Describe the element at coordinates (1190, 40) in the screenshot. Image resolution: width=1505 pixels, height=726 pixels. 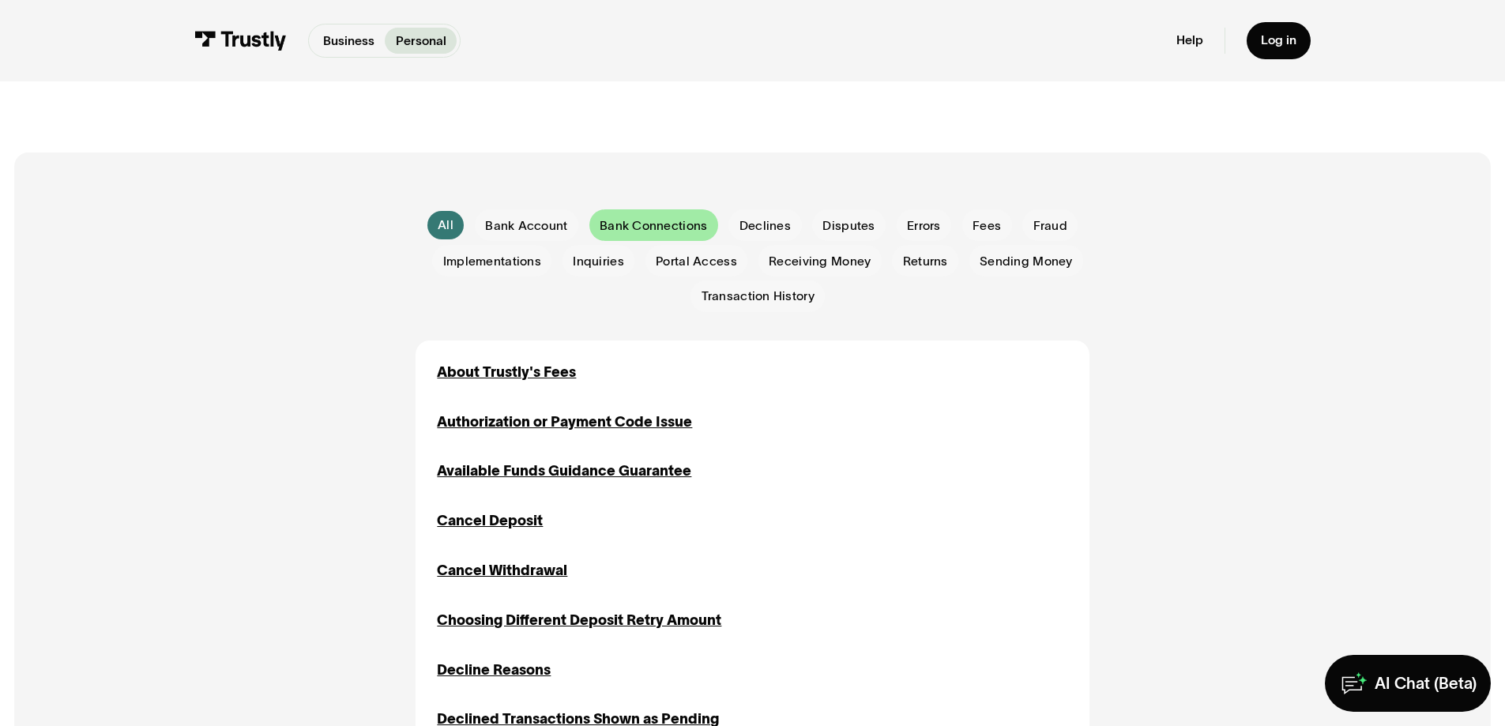
I see `a: Help` at that location.